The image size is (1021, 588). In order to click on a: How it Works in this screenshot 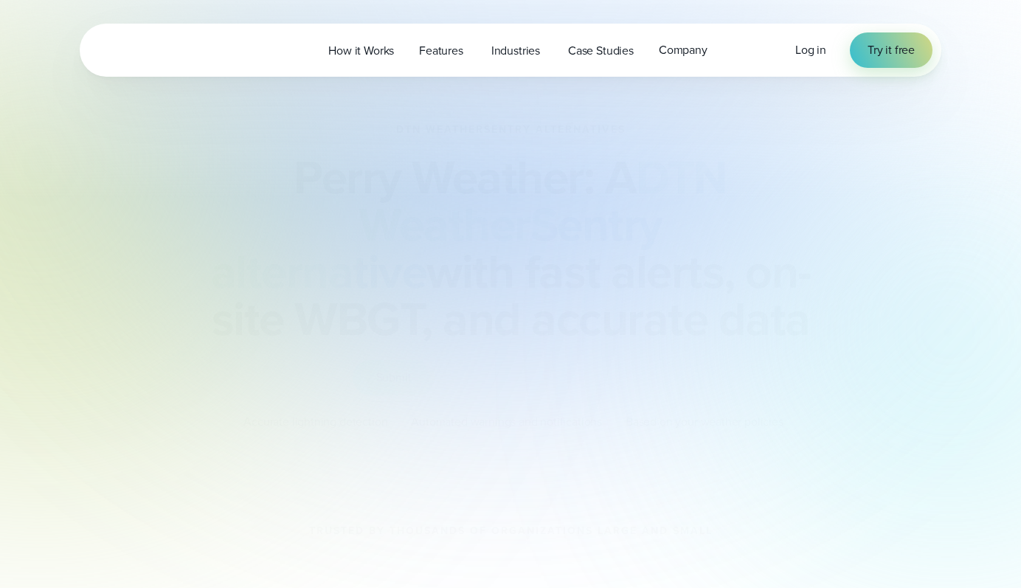, I will do `click(361, 50)`.